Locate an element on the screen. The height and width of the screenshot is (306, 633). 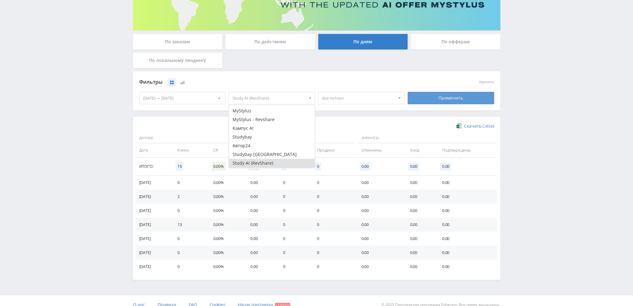
div: По офферам is located at coordinates (455, 42).